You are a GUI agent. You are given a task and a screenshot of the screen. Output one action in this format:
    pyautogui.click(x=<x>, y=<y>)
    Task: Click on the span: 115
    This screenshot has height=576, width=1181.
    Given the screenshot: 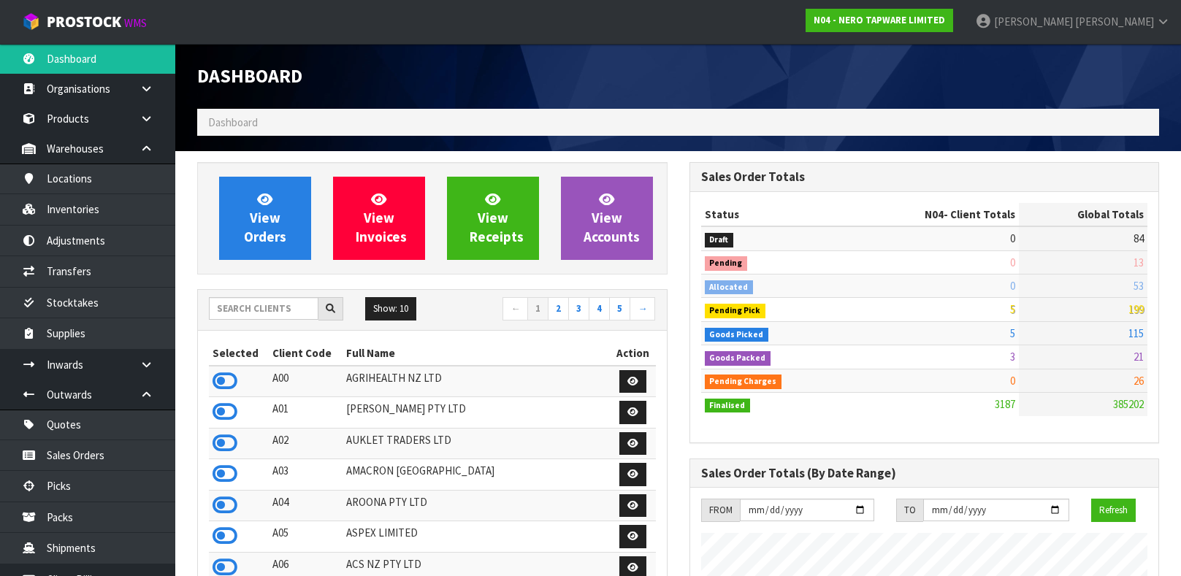 What is the action you would take?
    pyautogui.click(x=1136, y=333)
    